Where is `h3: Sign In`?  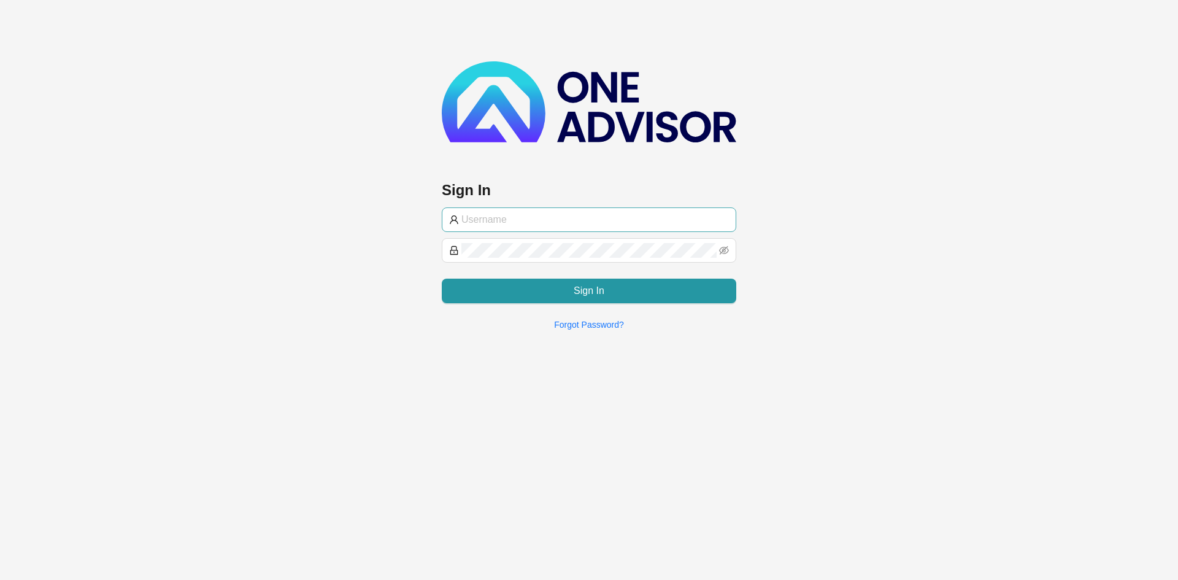 h3: Sign In is located at coordinates (589, 190).